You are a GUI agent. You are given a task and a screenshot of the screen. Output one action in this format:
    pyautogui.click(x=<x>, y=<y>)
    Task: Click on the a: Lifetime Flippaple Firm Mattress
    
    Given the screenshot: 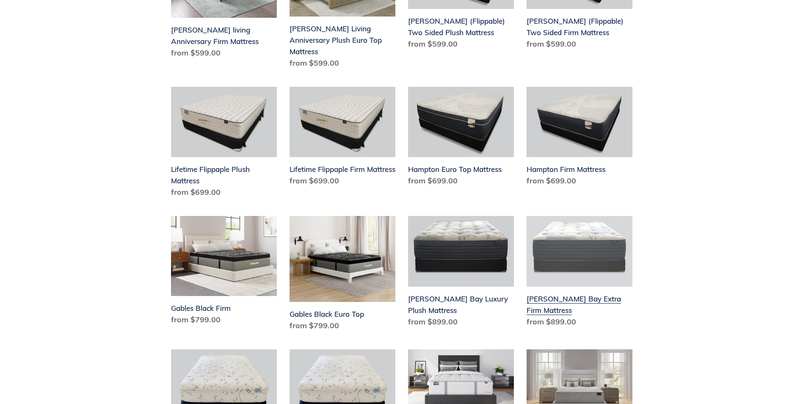 What is the action you would take?
    pyautogui.click(x=343, y=138)
    